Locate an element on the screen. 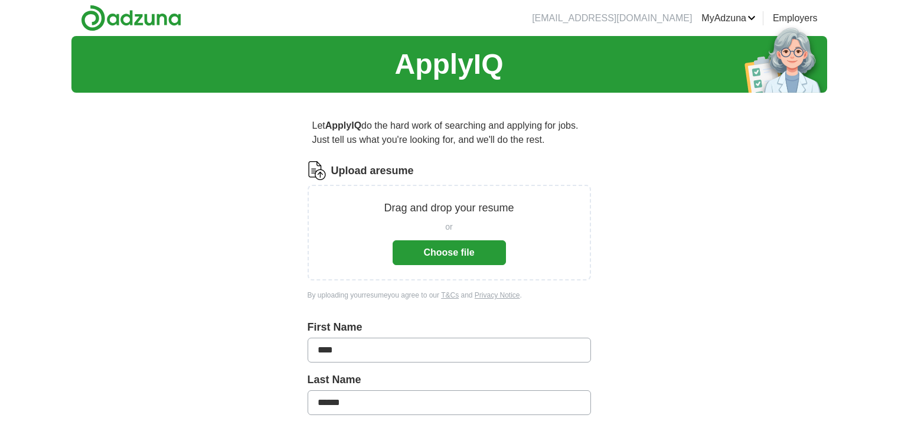  a: Employers is located at coordinates (796, 18).